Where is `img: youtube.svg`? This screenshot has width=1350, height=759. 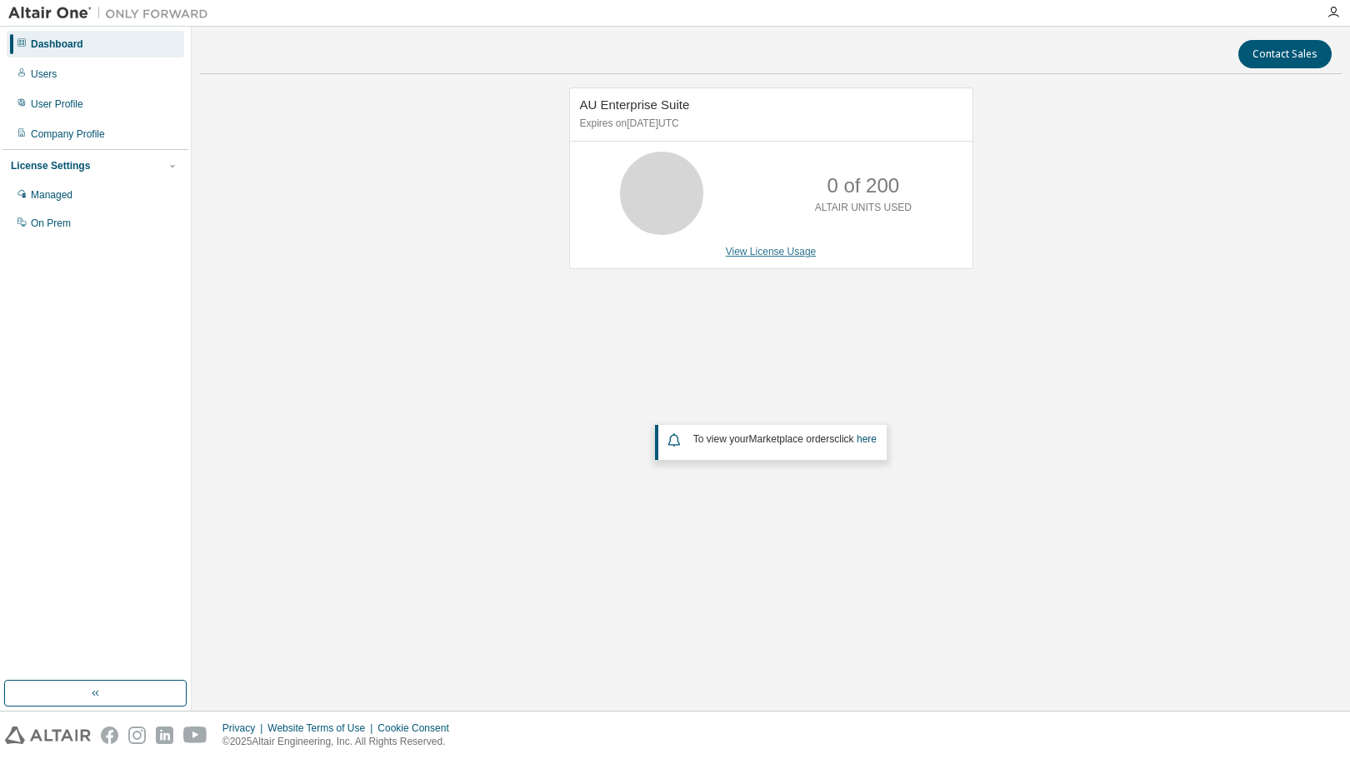 img: youtube.svg is located at coordinates (195, 735).